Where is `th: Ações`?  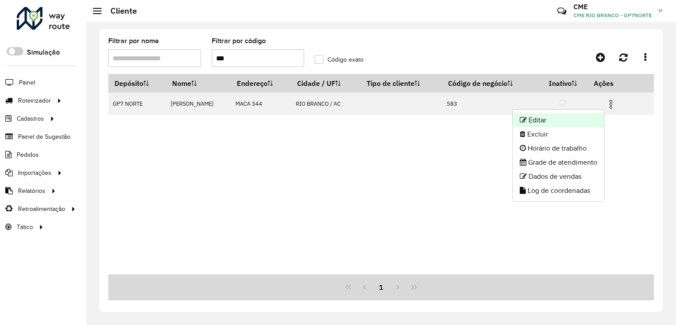 th: Ações is located at coordinates (615, 83).